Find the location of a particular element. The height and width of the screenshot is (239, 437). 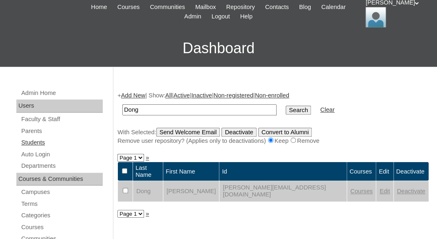

a: Departments is located at coordinates (61, 166).